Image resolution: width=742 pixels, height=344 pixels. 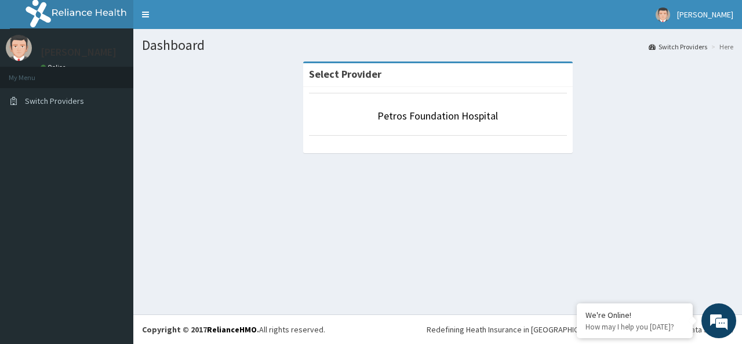 What do you see at coordinates (201, 329) in the screenshot?
I see `strong: Copyright © 2017 .` at bounding box center [201, 329].